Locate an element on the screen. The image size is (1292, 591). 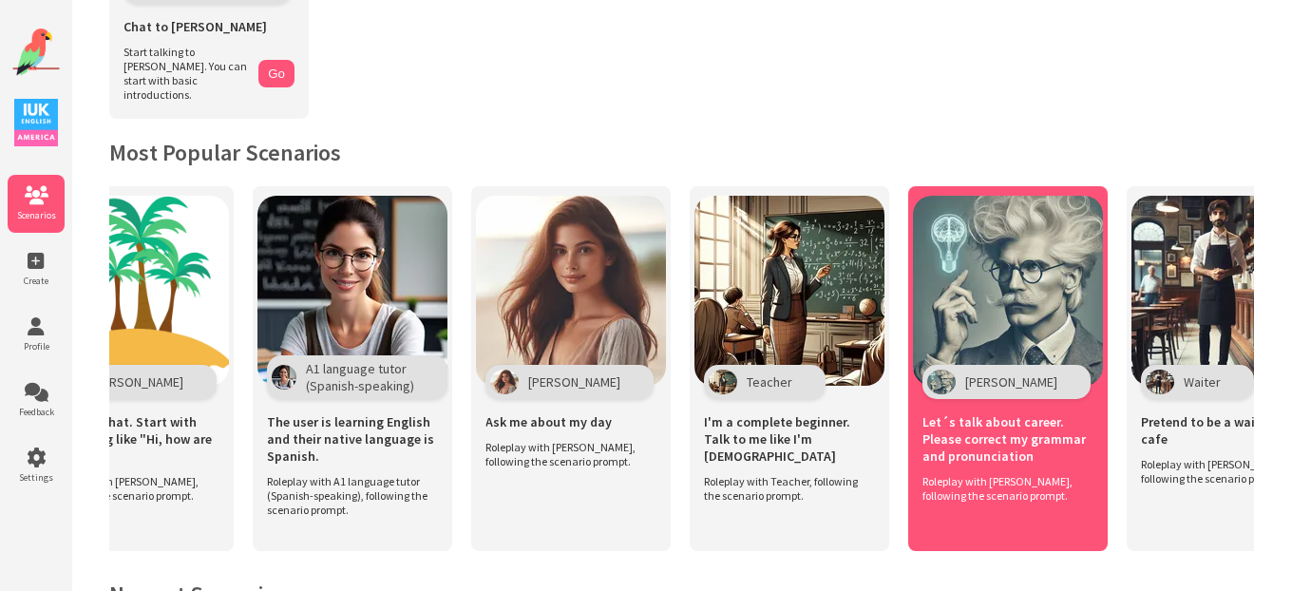
span: Profile is located at coordinates (36, 346).